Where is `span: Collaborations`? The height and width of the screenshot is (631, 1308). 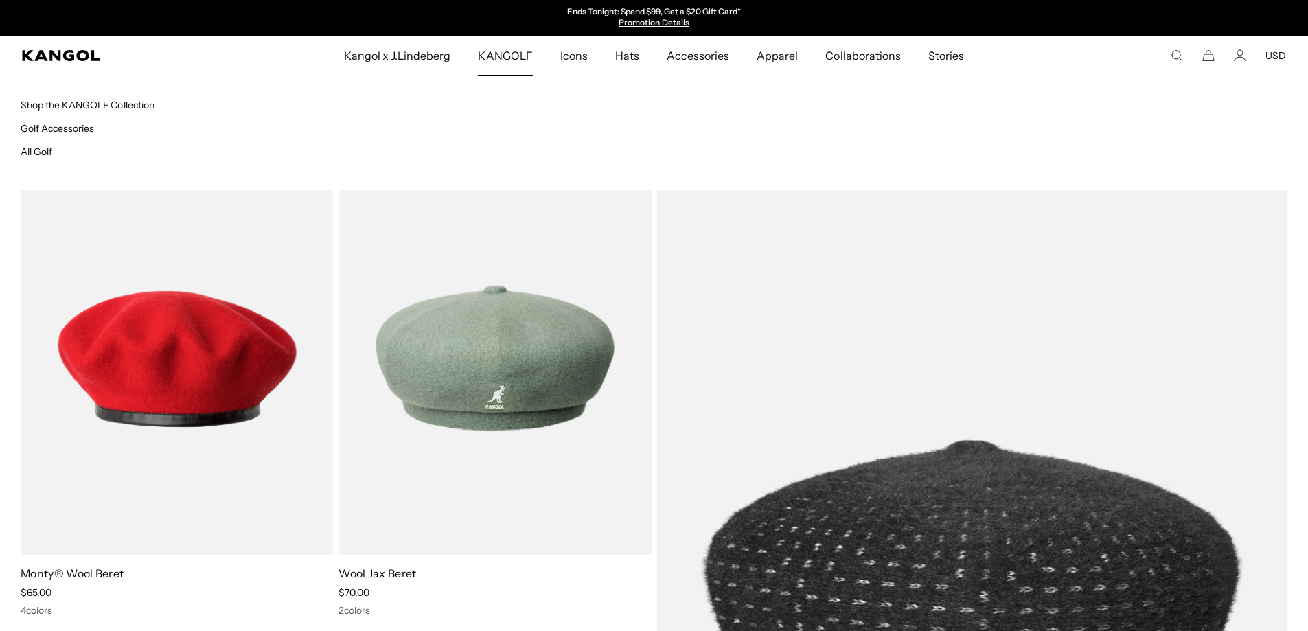
span: Collaborations is located at coordinates (863, 56).